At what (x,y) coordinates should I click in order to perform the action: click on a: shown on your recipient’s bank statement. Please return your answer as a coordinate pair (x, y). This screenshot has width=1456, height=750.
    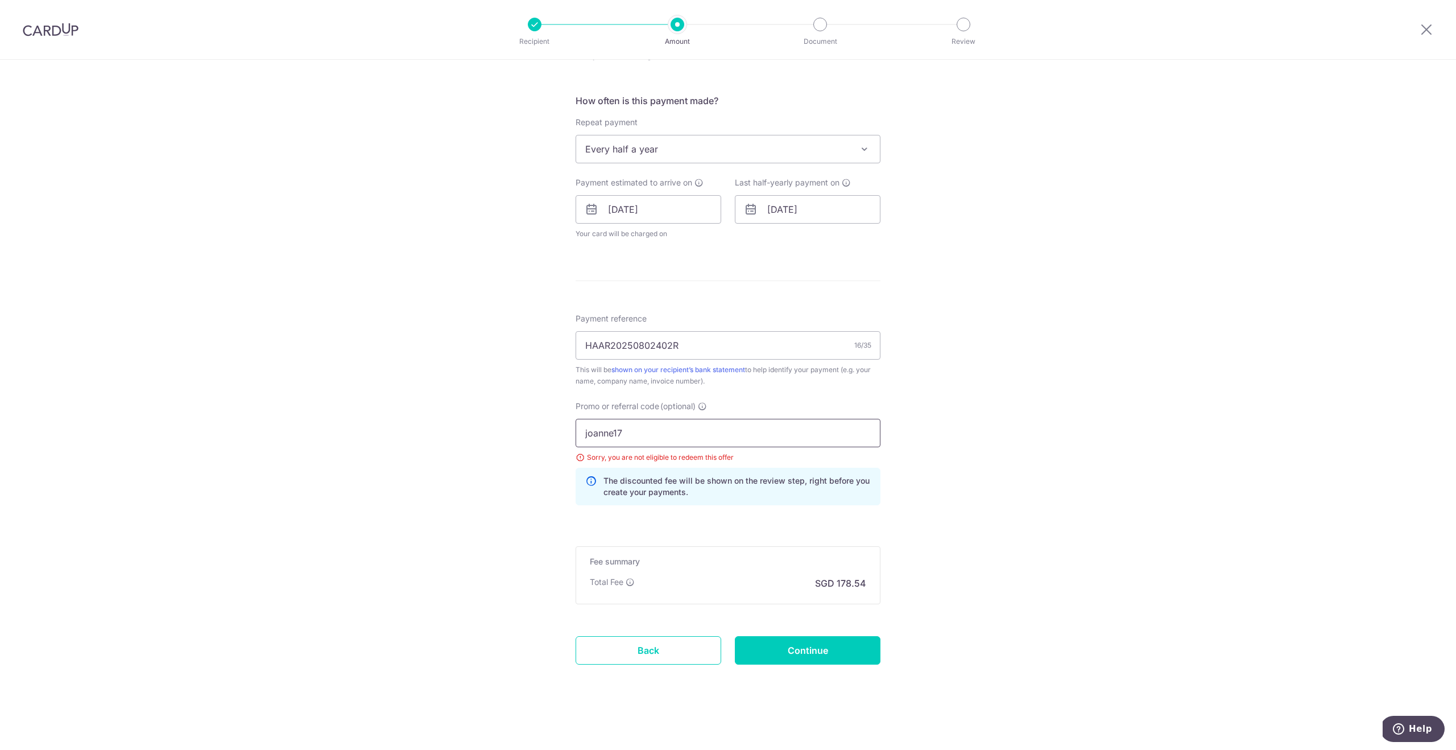
    Looking at the image, I should click on (678, 369).